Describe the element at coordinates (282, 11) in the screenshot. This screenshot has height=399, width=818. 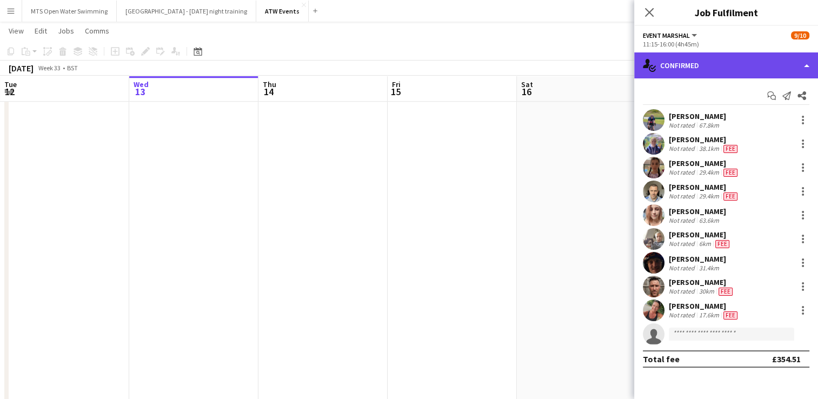
I see `button: ATW Events` at that location.